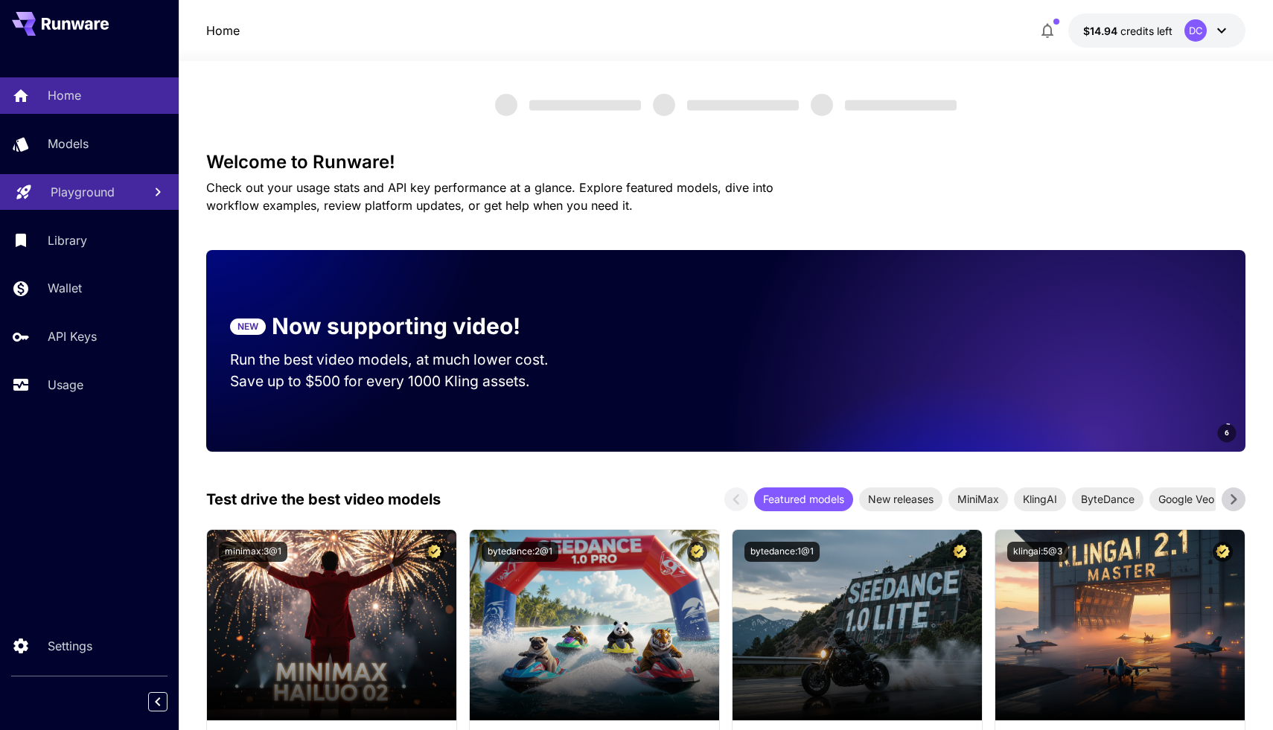 This screenshot has width=1273, height=730. Describe the element at coordinates (66, 385) in the screenshot. I see `p: Usage` at that location.